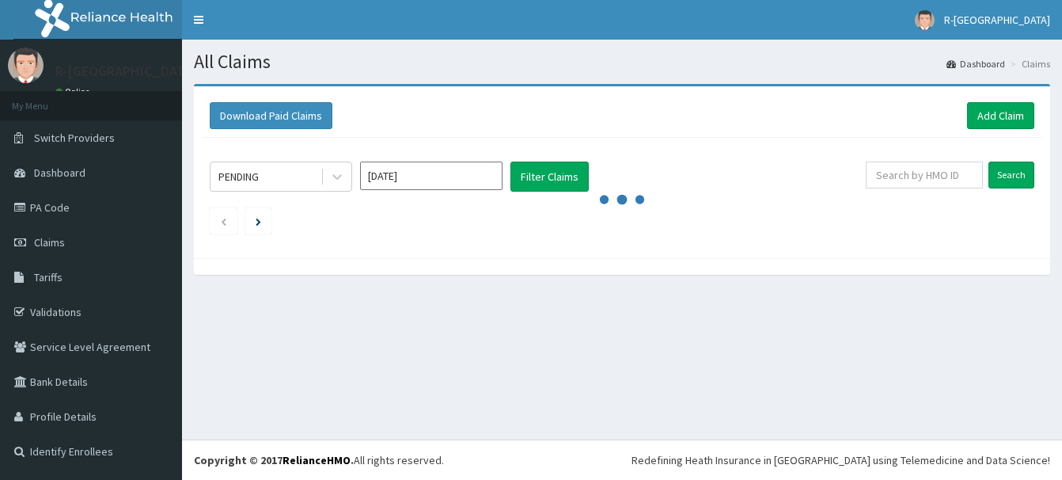 Image resolution: width=1062 pixels, height=480 pixels. I want to click on li: Claims, so click(1028, 63).